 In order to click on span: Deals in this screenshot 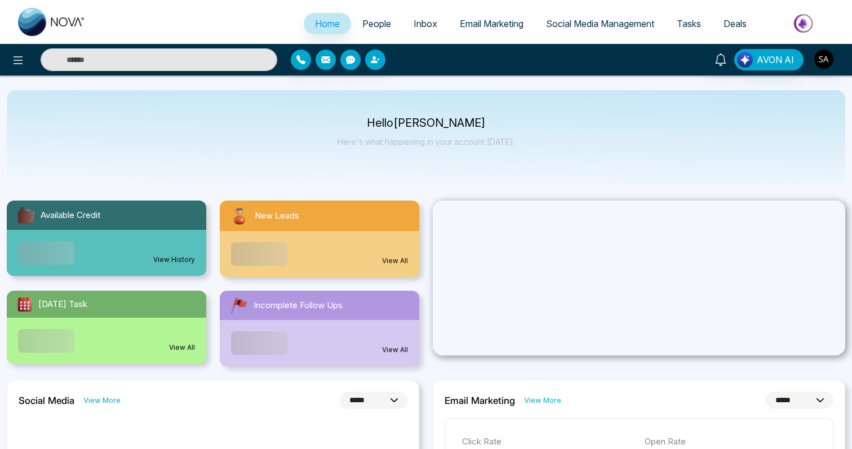, I will do `click(735, 24)`.